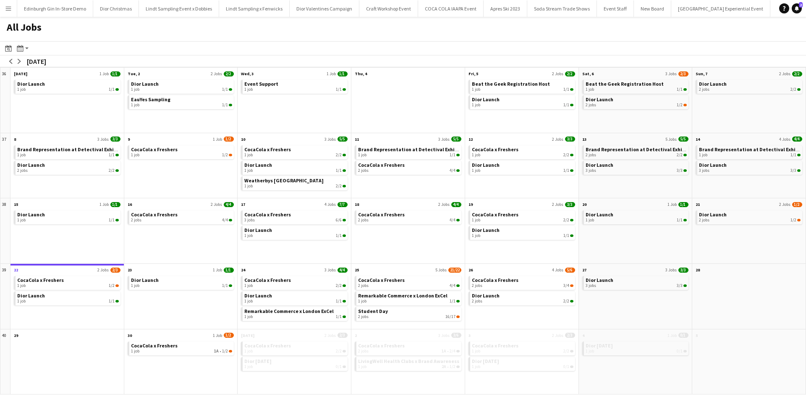  I want to click on div: 36, so click(5, 100).